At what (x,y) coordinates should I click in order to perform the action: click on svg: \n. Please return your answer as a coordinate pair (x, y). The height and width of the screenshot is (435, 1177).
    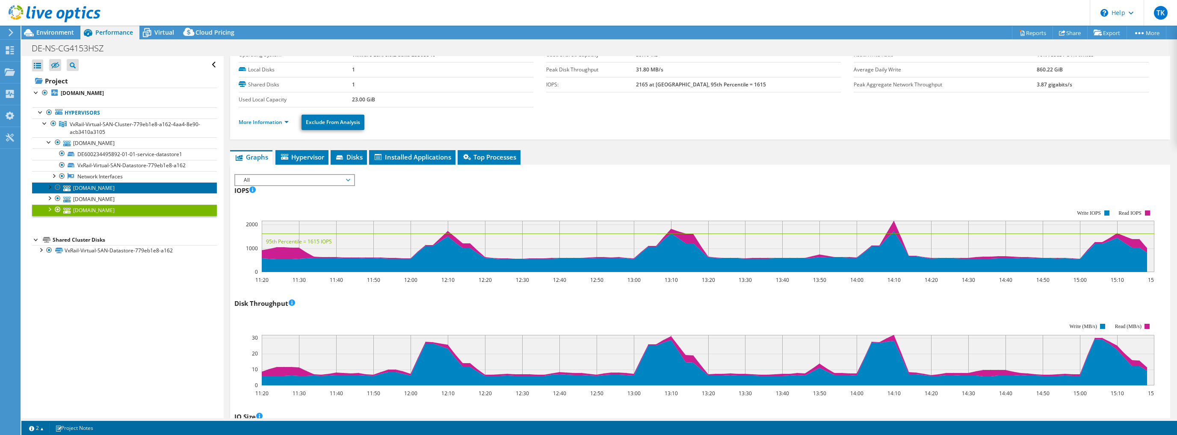
    Looking at the image, I should click on (1105, 13).